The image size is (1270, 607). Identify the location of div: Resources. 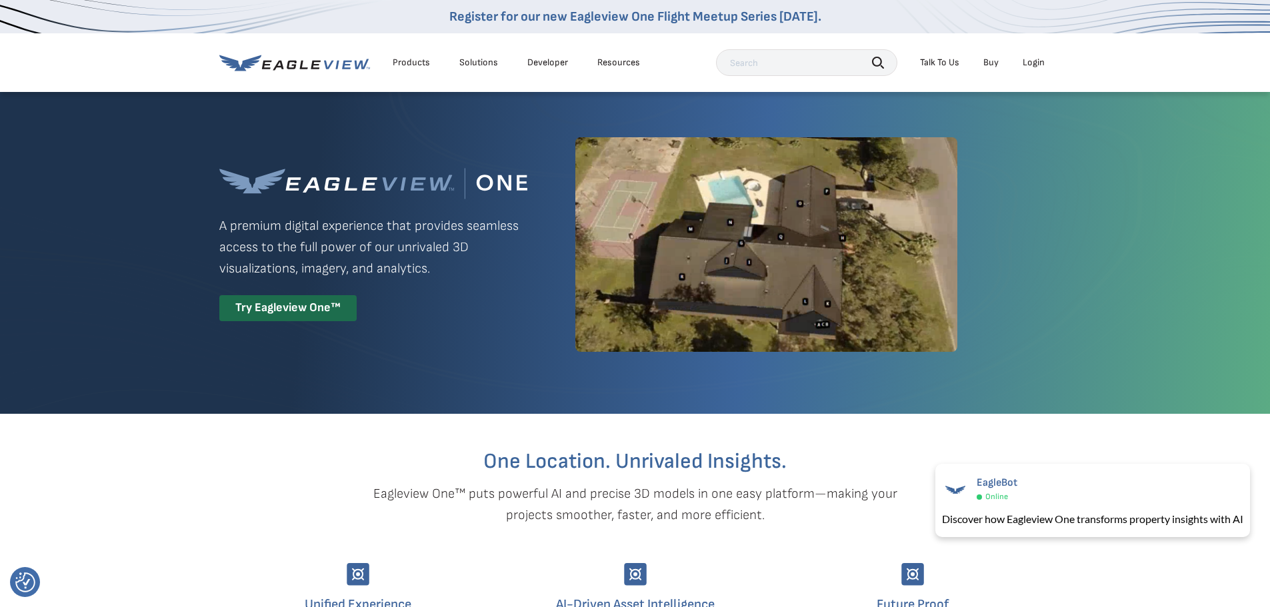
(619, 63).